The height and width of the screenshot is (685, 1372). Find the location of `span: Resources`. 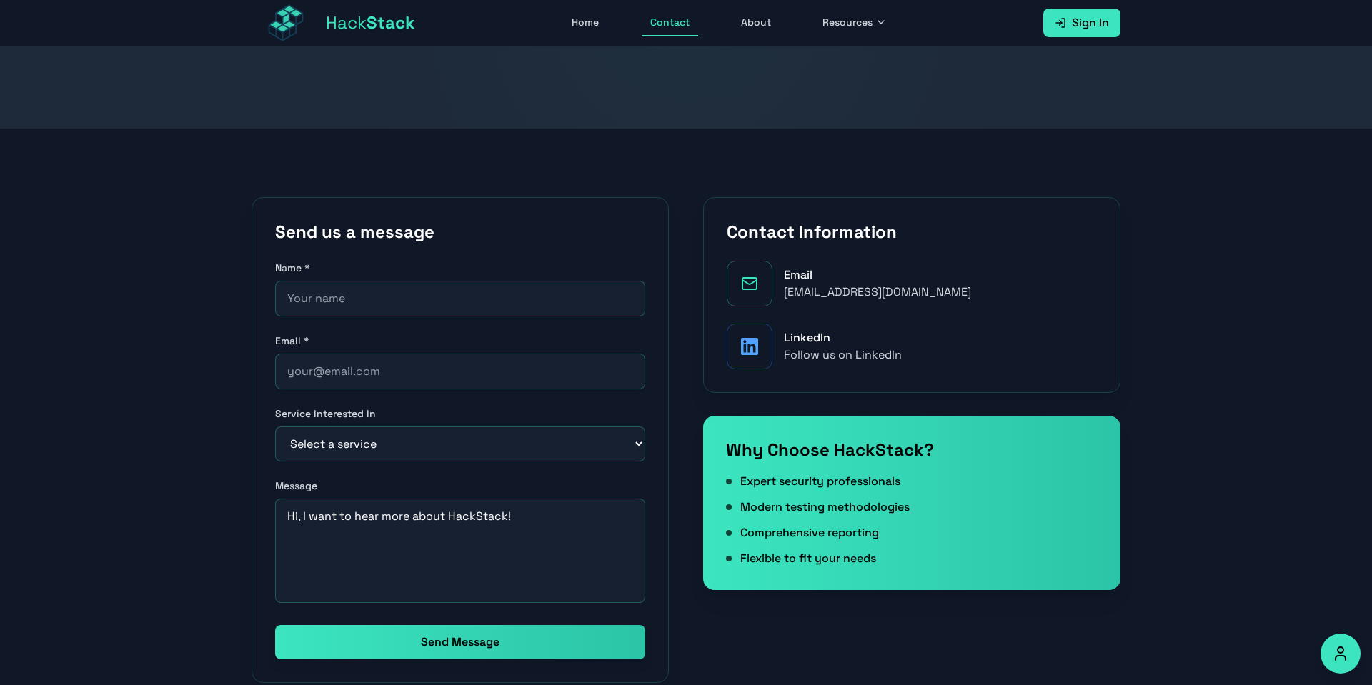

span: Resources is located at coordinates (848, 22).